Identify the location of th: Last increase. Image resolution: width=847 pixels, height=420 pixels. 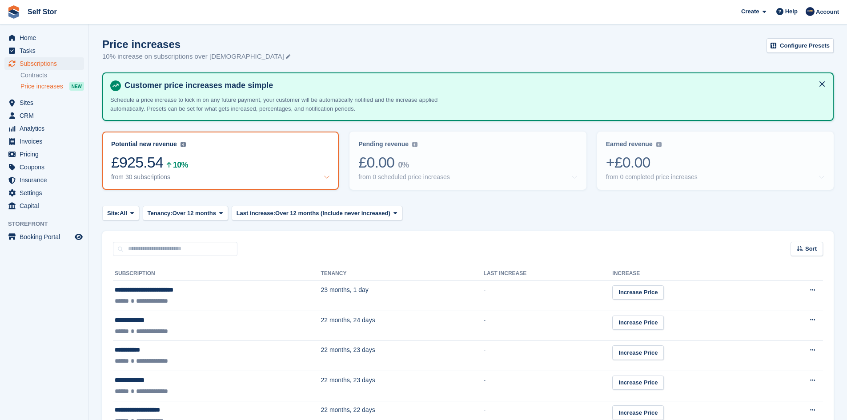
(548, 274).